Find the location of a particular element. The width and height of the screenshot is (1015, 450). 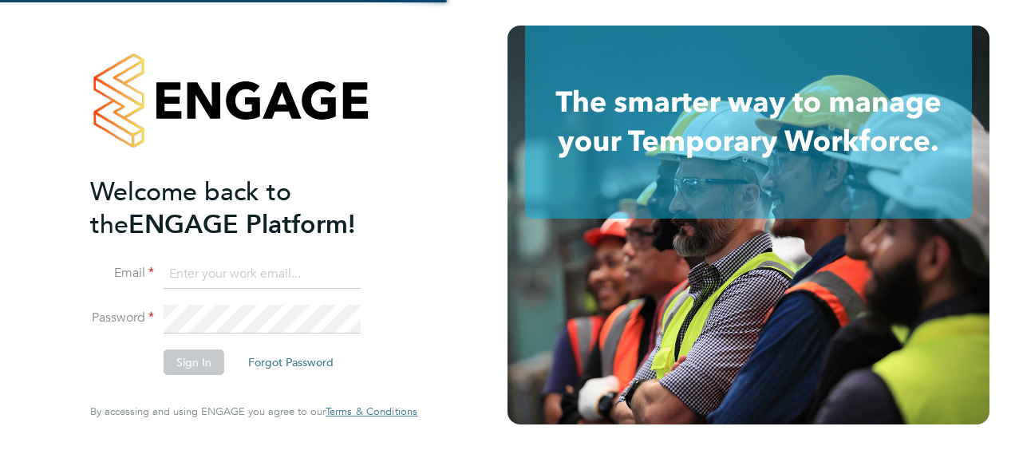

label: Email is located at coordinates (122, 273).